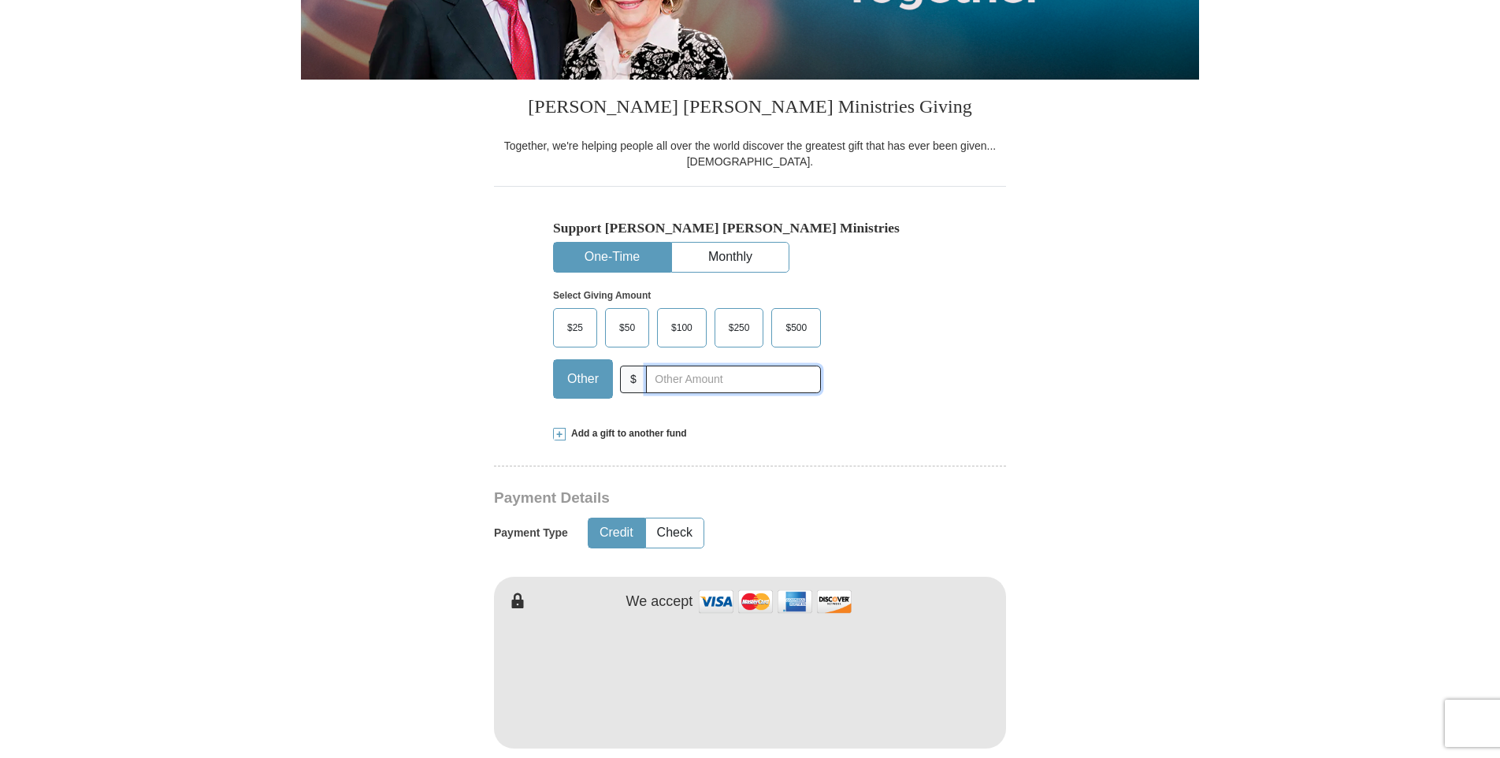 This screenshot has width=1500, height=758. Describe the element at coordinates (750, 154) in the screenshot. I see `div: Together, we're helping people all over the world discover the greatest gift that has ever been g...` at that location.